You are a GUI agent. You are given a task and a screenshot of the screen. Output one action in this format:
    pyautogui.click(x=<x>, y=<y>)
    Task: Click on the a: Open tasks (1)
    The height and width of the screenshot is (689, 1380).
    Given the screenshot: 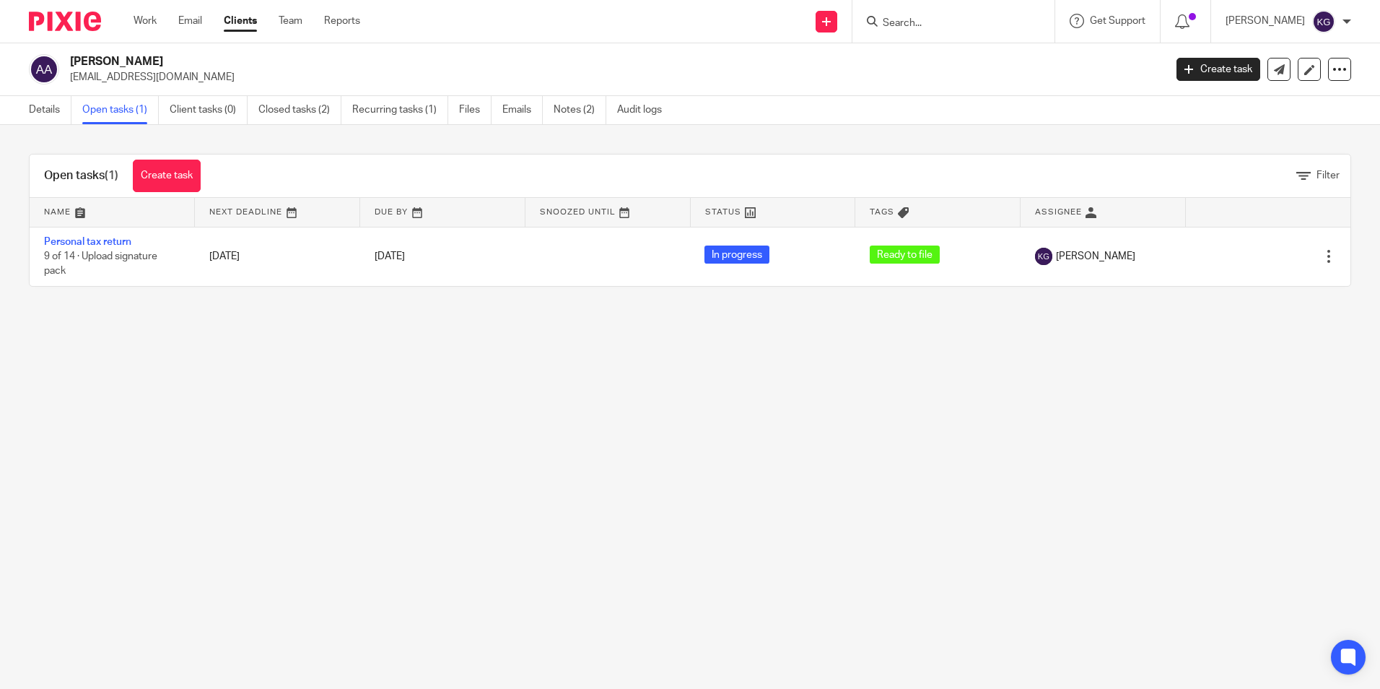 What is the action you would take?
    pyautogui.click(x=121, y=110)
    